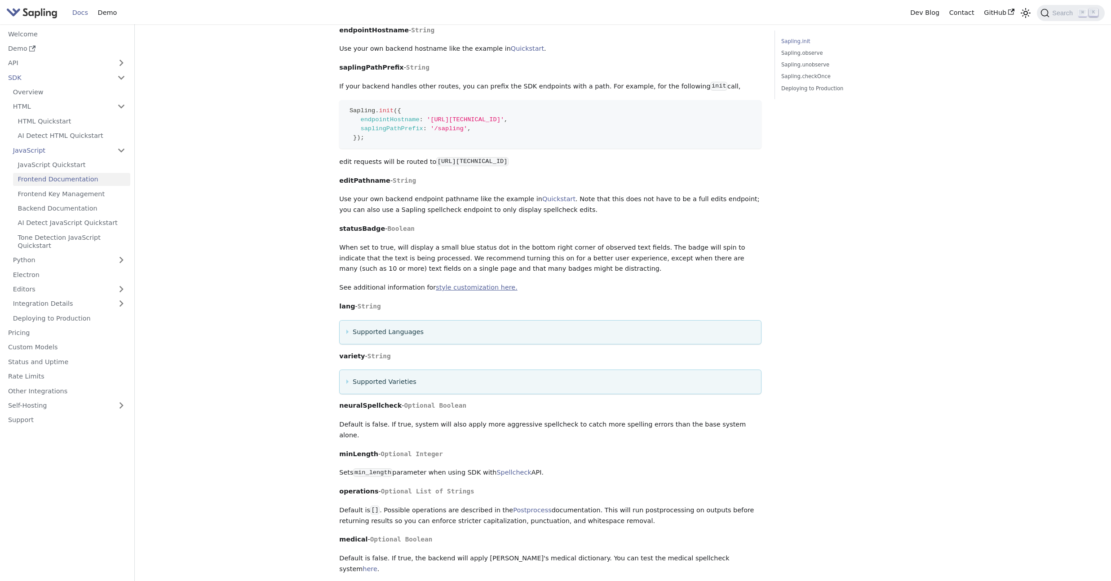  Describe the element at coordinates (401, 229) in the screenshot. I see `span: Boolean` at that location.